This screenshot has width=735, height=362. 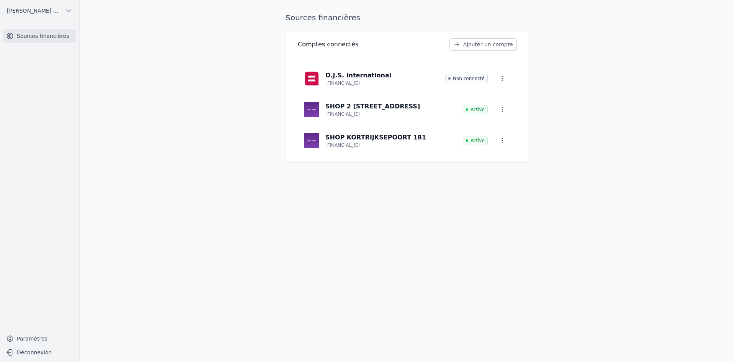 I want to click on h1: Sources financières, so click(x=323, y=18).